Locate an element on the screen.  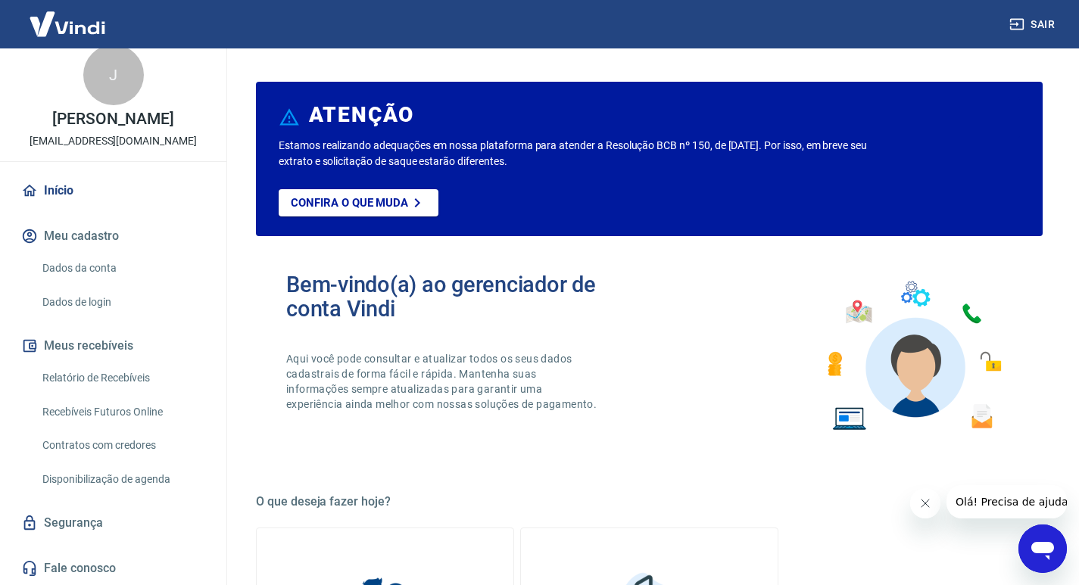
span: Olá! Precisa de ajuda? is located at coordinates (68, 17).